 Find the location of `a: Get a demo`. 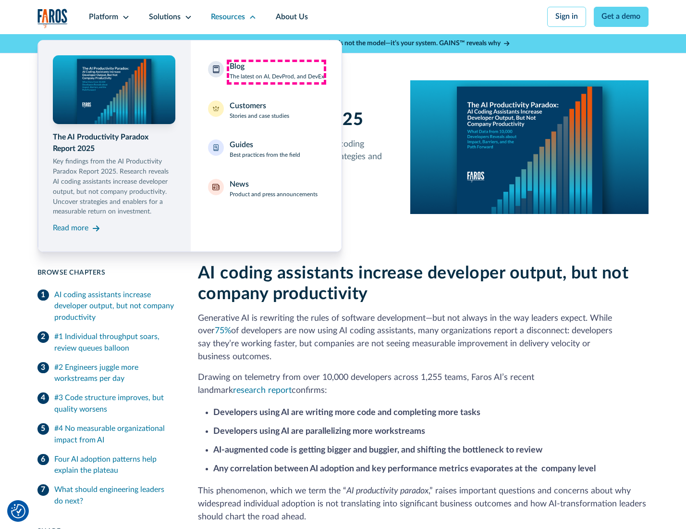

a: Get a demo is located at coordinates (621, 17).